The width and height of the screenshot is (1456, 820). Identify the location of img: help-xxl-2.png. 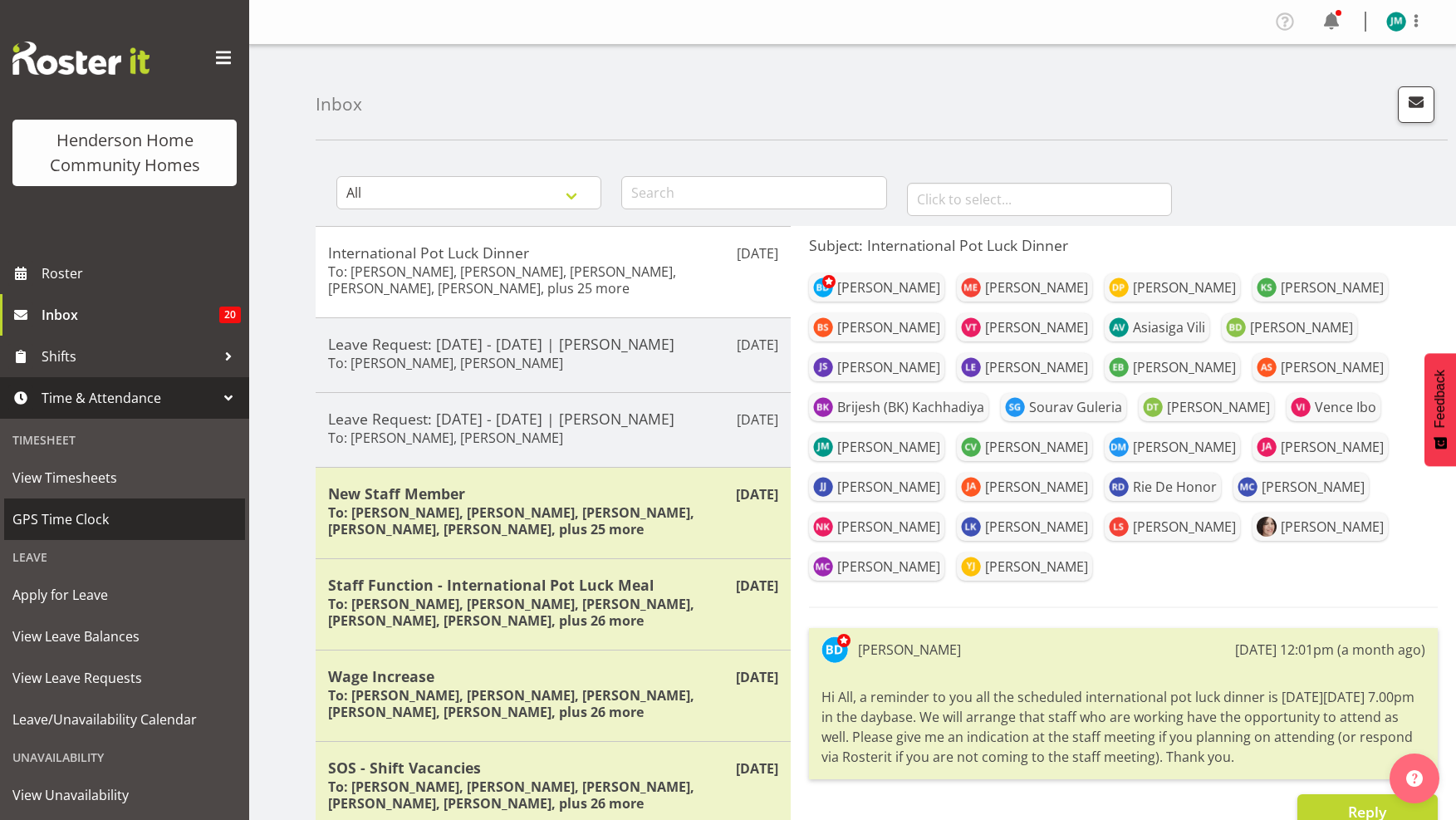
(1414, 778).